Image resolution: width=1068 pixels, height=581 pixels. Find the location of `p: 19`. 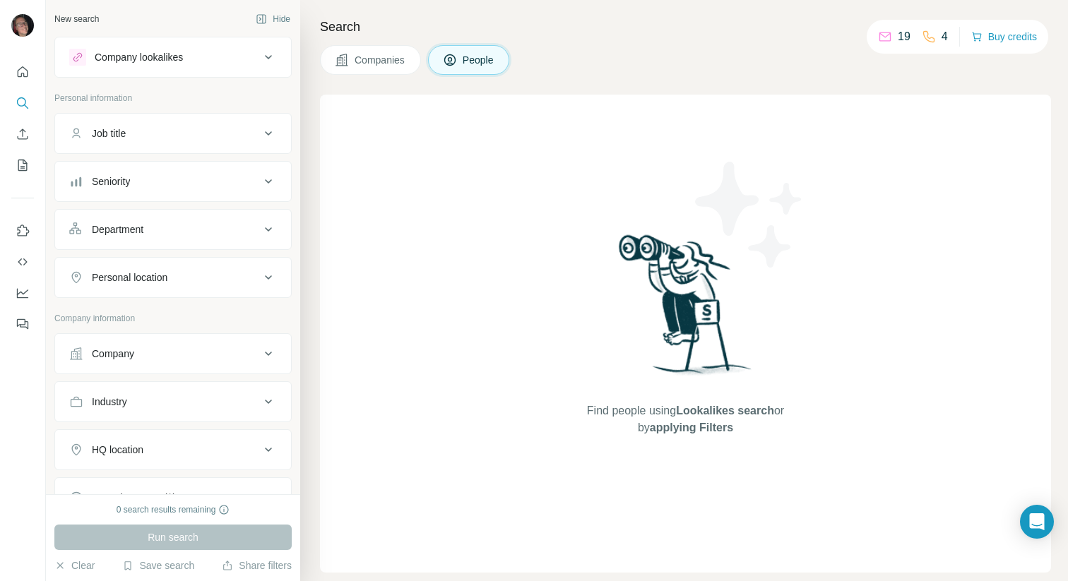

p: 19 is located at coordinates (904, 37).